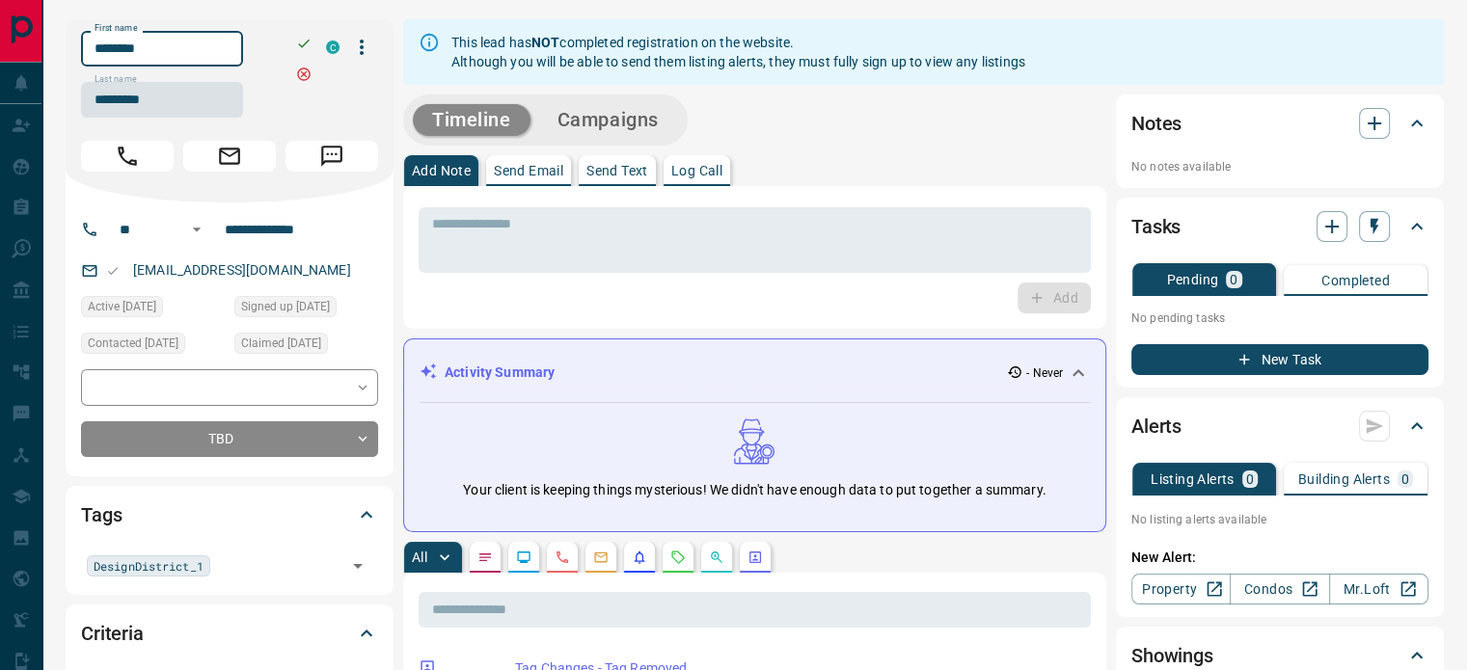  I want to click on svg: Email Valid, so click(113, 271).